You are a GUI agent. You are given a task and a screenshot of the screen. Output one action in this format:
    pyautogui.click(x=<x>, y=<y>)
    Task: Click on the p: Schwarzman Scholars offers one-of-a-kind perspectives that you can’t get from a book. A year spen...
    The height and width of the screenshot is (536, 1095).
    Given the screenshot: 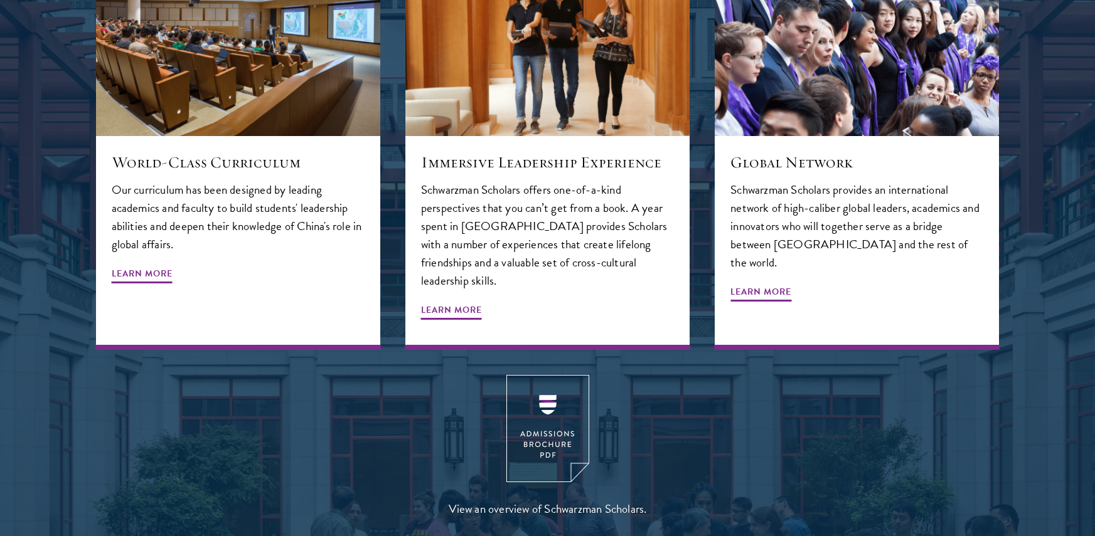 What is the action you would take?
    pyautogui.click(x=547, y=235)
    